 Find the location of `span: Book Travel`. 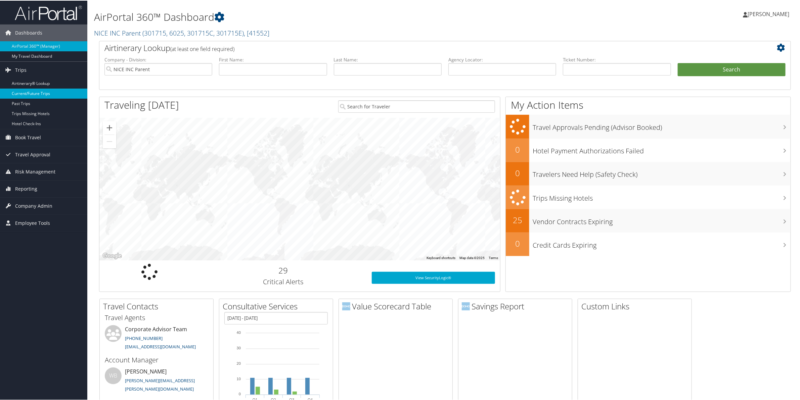

span: Book Travel is located at coordinates (28, 137).